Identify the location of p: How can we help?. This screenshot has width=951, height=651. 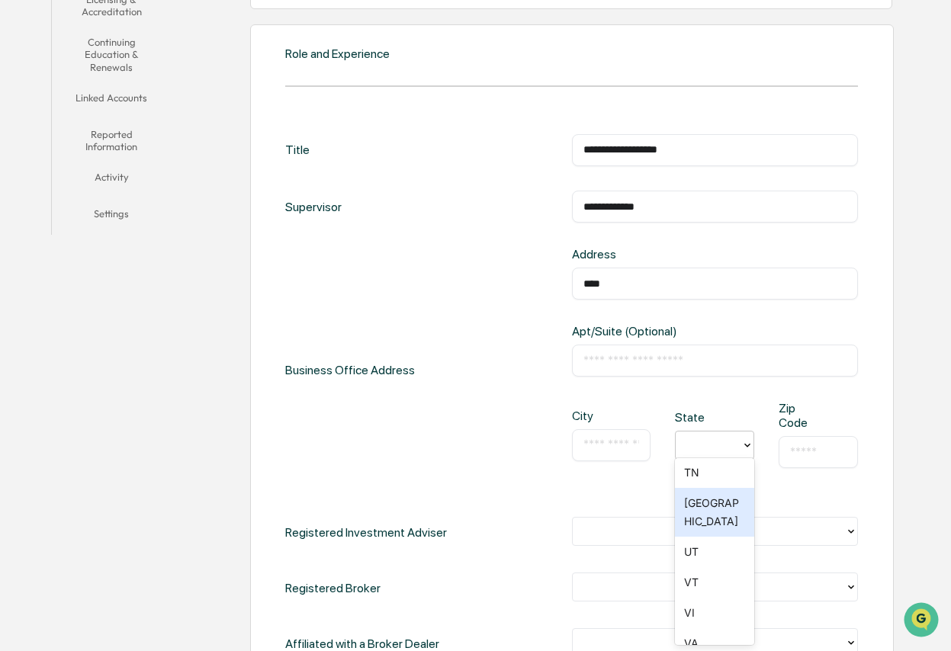
(146, 44).